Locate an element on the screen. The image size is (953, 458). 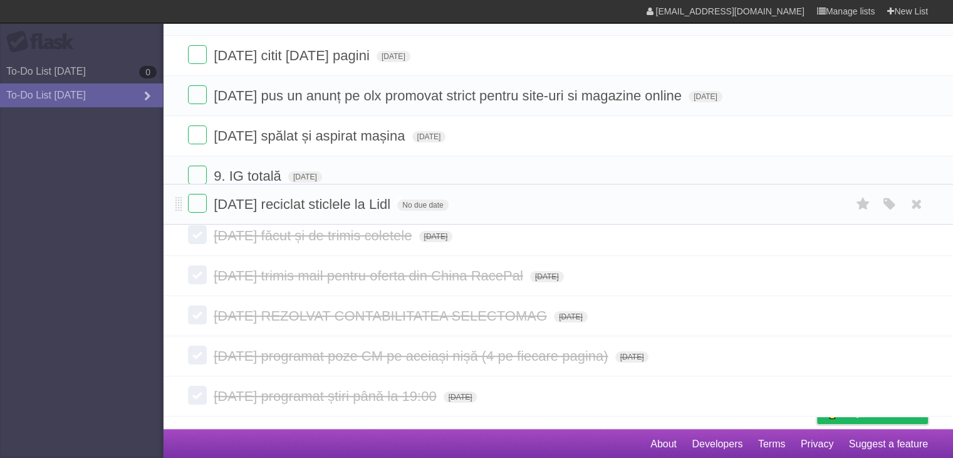
a: About is located at coordinates (664, 444).